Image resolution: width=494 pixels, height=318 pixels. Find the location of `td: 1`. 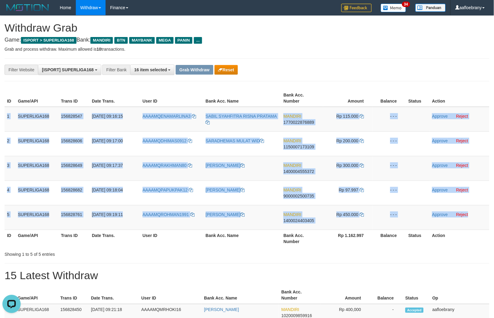

td: 1 is located at coordinates (10, 119).